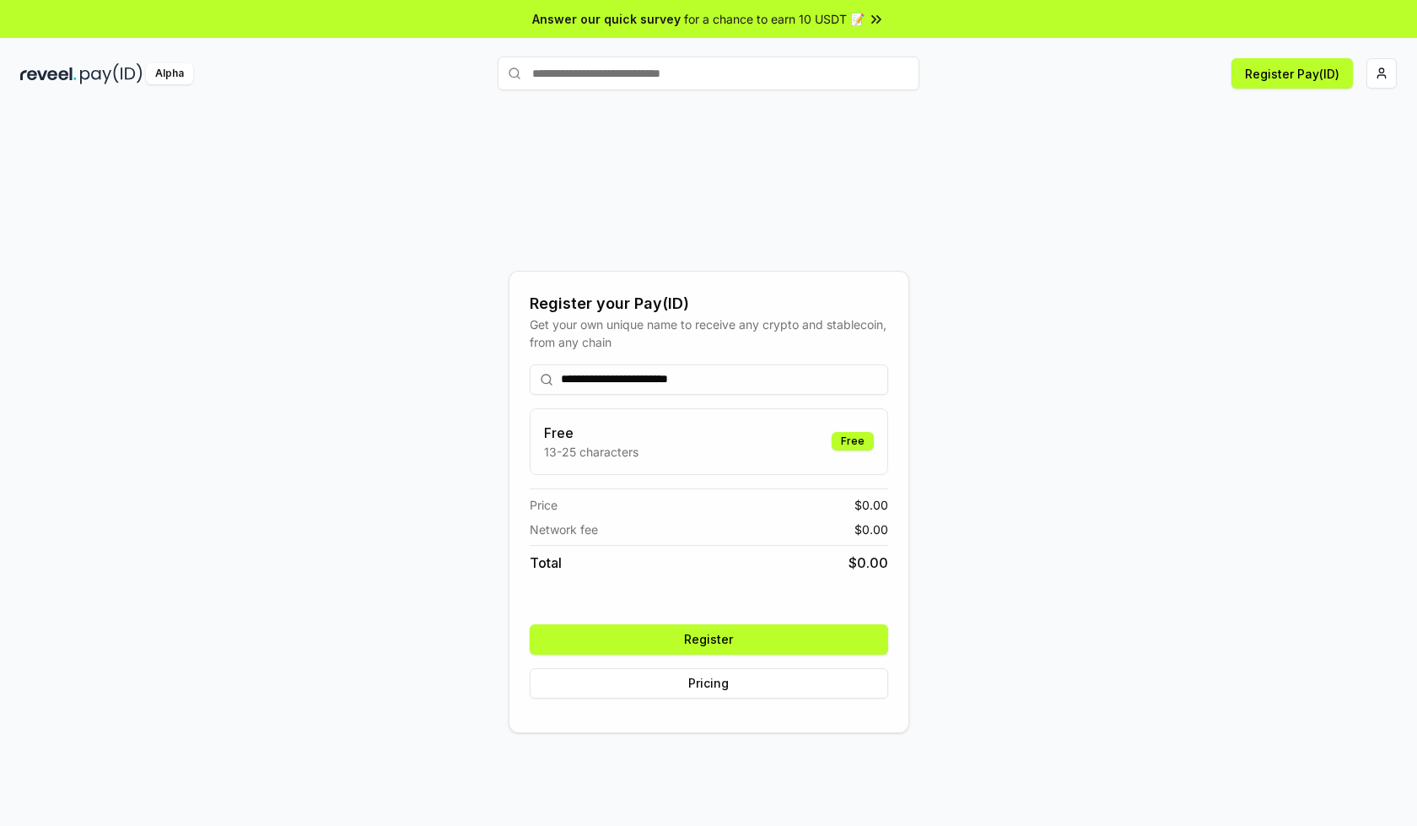  What do you see at coordinates (170, 73) in the screenshot?
I see `div: Alpha` at bounding box center [170, 73].